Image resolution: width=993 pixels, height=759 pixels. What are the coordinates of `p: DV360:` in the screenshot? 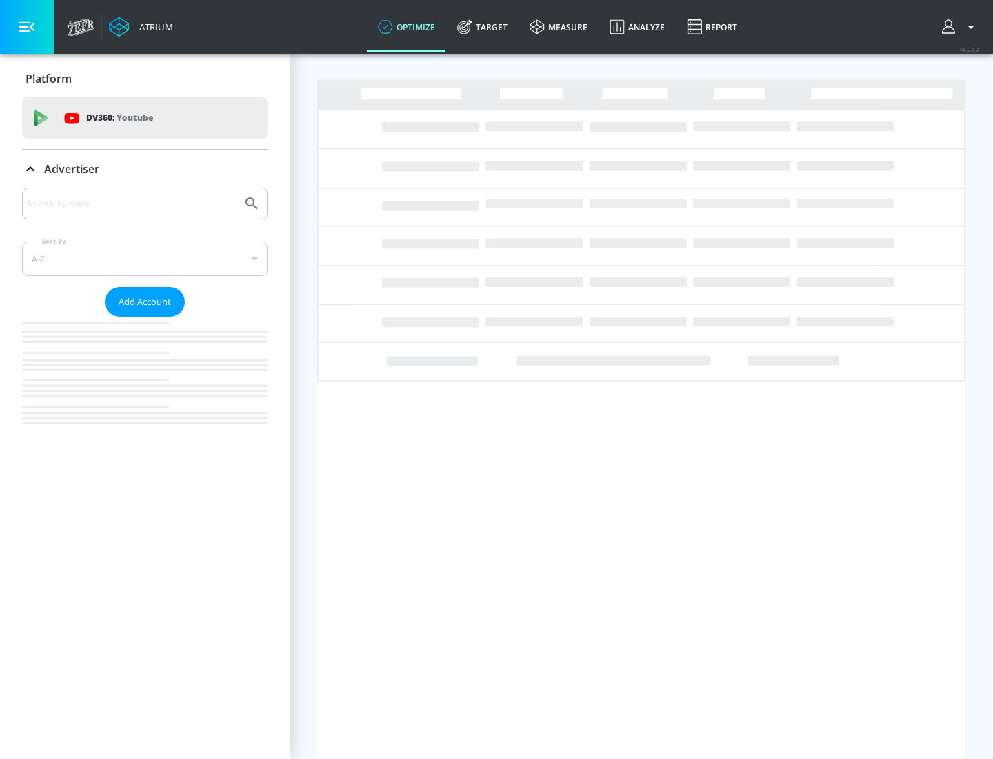 It's located at (119, 118).